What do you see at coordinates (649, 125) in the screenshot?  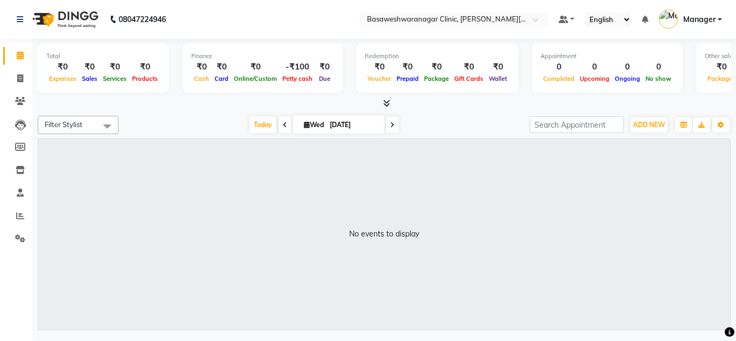 I see `button: ADD NEW` at bounding box center [649, 125].